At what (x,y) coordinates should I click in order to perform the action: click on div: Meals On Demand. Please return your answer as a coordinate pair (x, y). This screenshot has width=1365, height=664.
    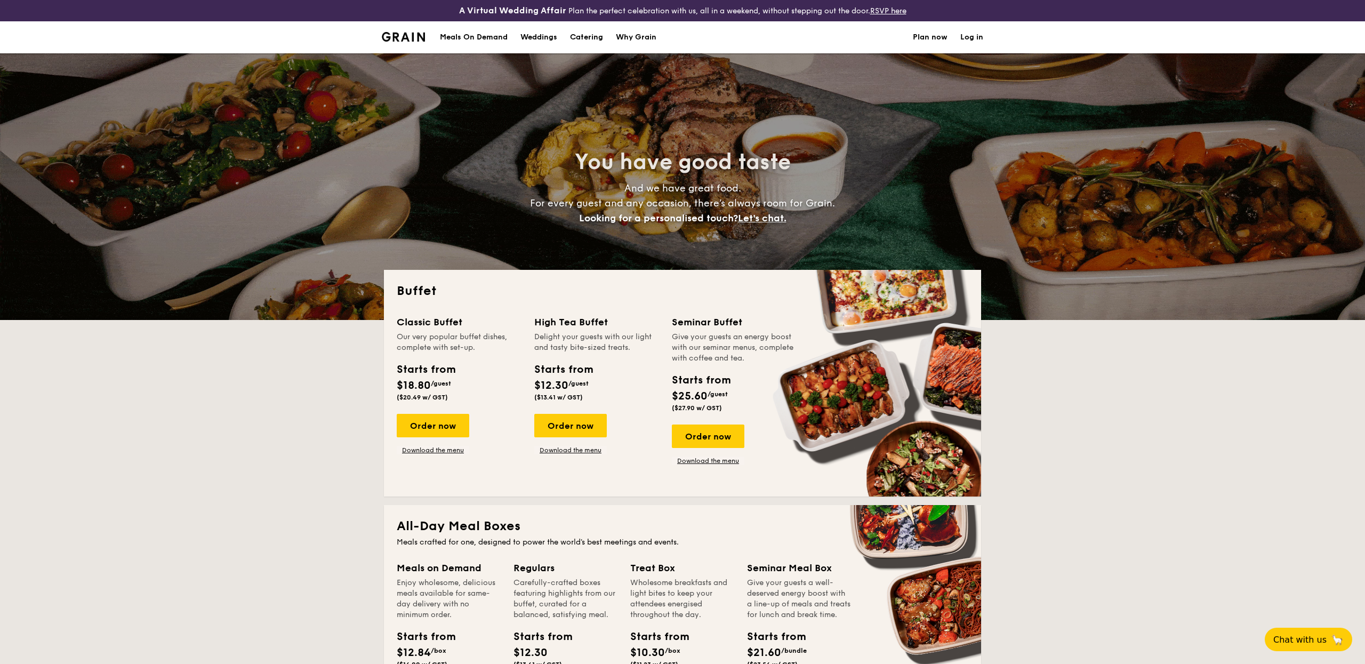
    Looking at the image, I should click on (473, 37).